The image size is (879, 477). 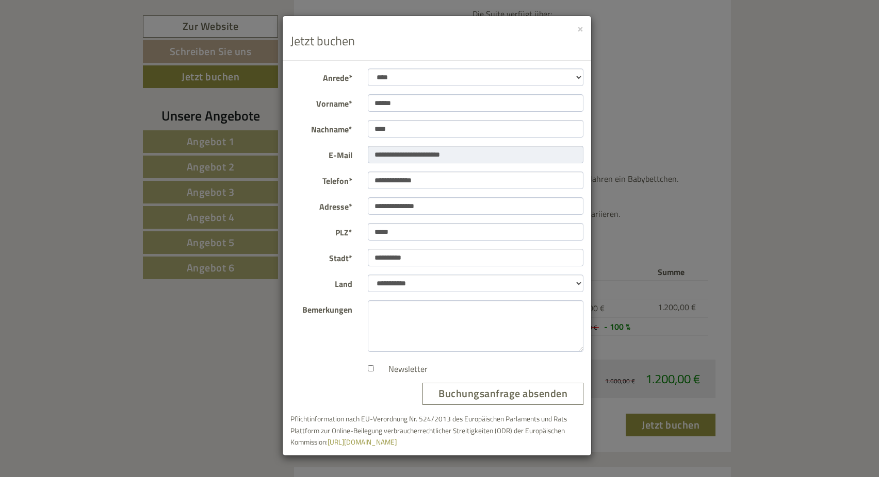 I want to click on label: E-Mail, so click(x=321, y=154).